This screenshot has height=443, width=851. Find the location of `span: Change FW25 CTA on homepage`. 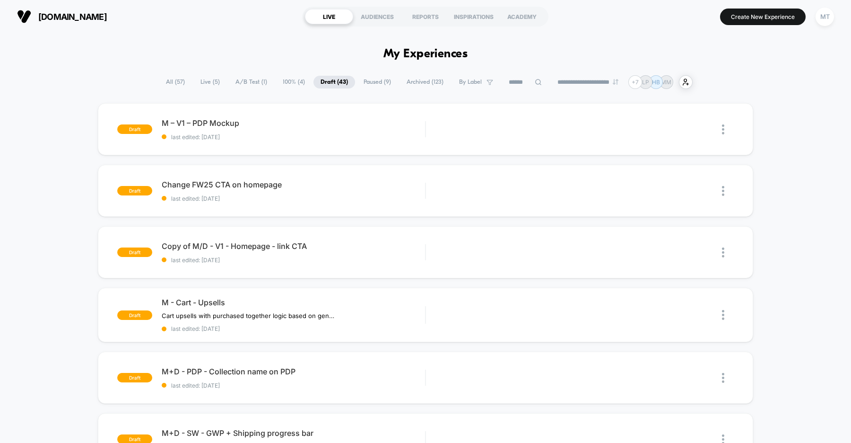

span: Change FW25 CTA on homepage is located at coordinates (293, 184).